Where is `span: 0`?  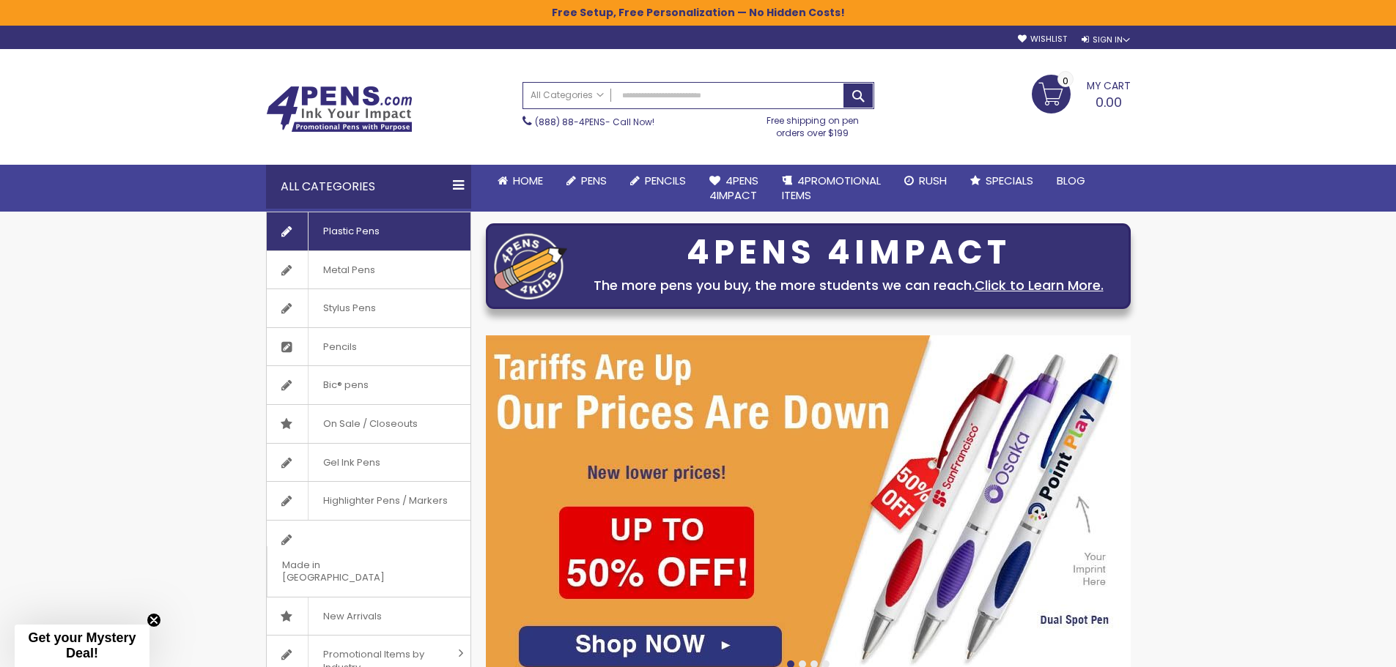
span: 0 is located at coordinates (1065, 81).